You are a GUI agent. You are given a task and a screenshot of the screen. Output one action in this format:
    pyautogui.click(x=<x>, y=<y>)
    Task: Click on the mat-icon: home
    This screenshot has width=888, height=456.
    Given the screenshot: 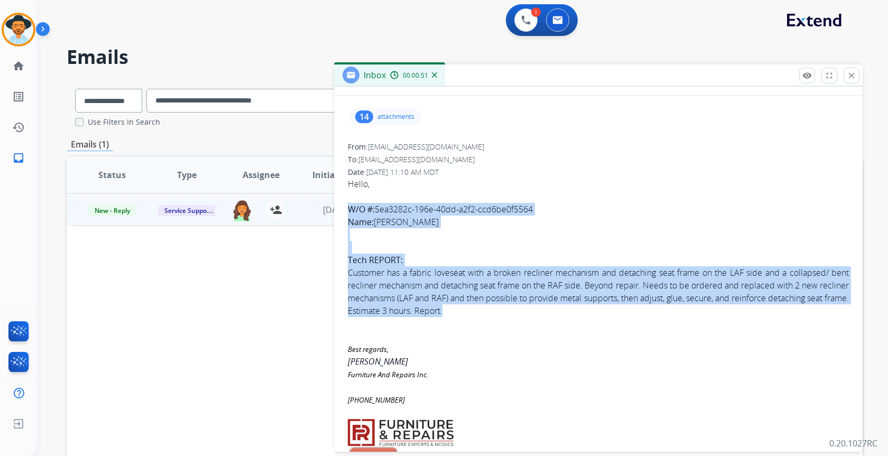 What is the action you would take?
    pyautogui.click(x=18, y=66)
    